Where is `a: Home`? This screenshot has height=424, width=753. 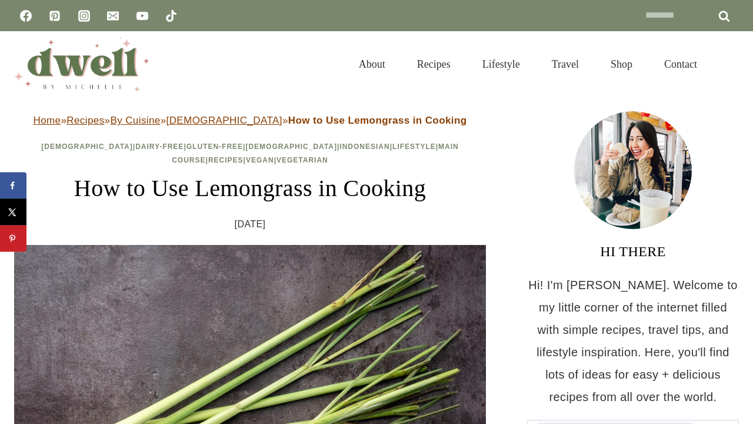
a: Home is located at coordinates (47, 120).